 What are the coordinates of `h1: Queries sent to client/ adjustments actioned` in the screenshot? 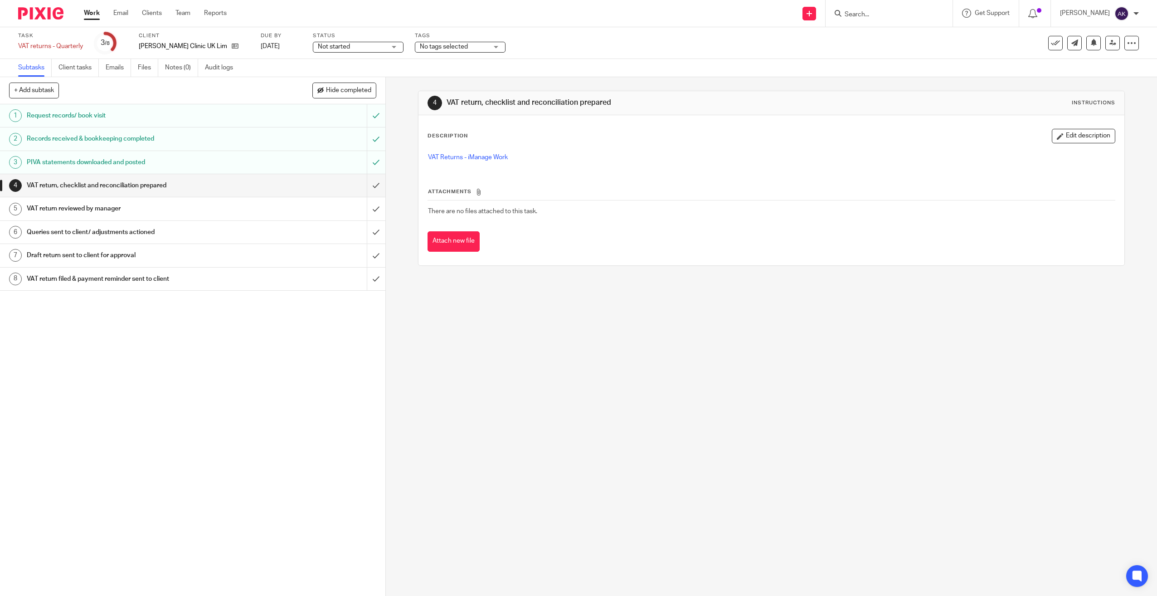 It's located at (137, 232).